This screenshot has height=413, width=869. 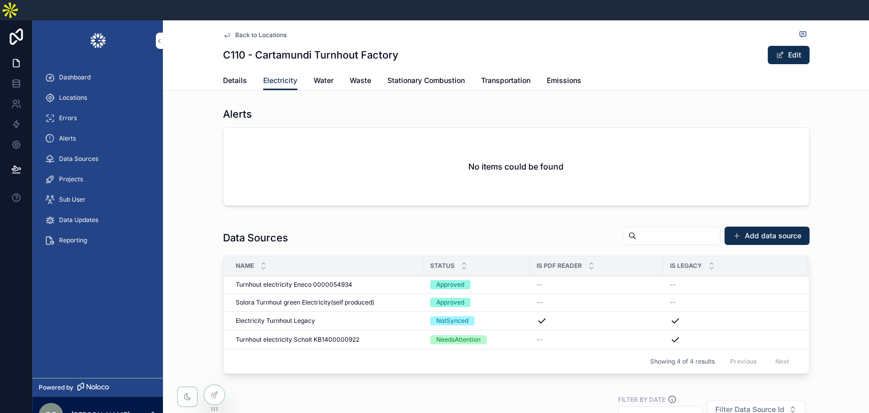 I want to click on span: Is Legacy, so click(x=686, y=266).